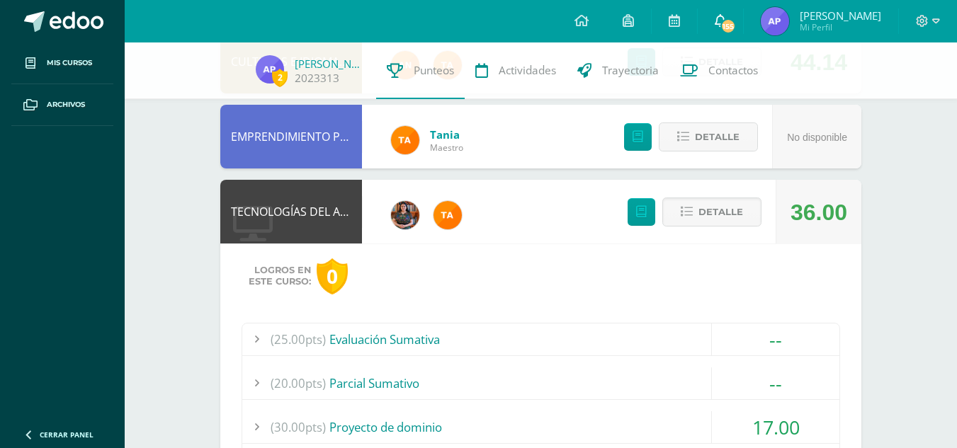  Describe the element at coordinates (446, 147) in the screenshot. I see `span: Maestro` at that location.